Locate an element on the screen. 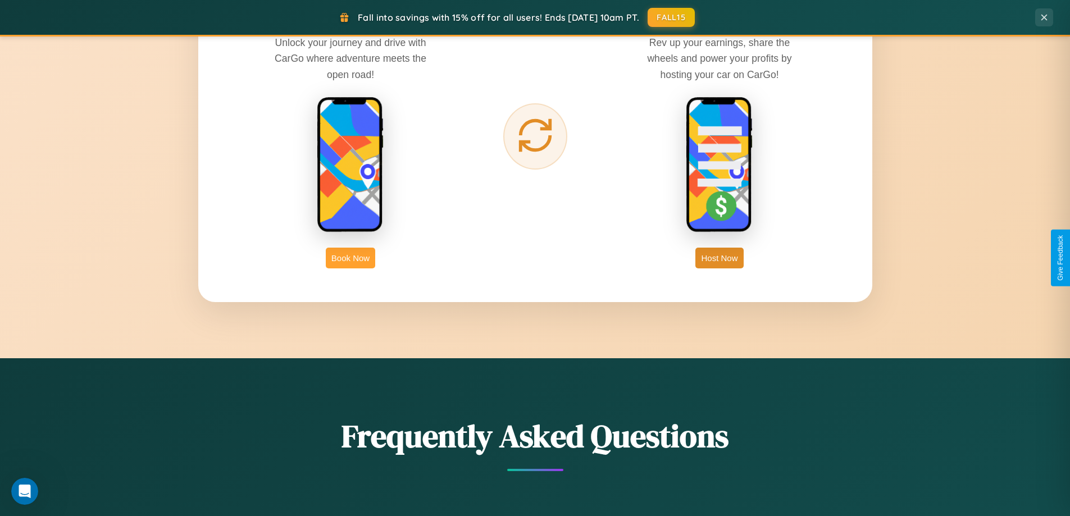 The image size is (1070, 516). img: host phone is located at coordinates (719, 165).